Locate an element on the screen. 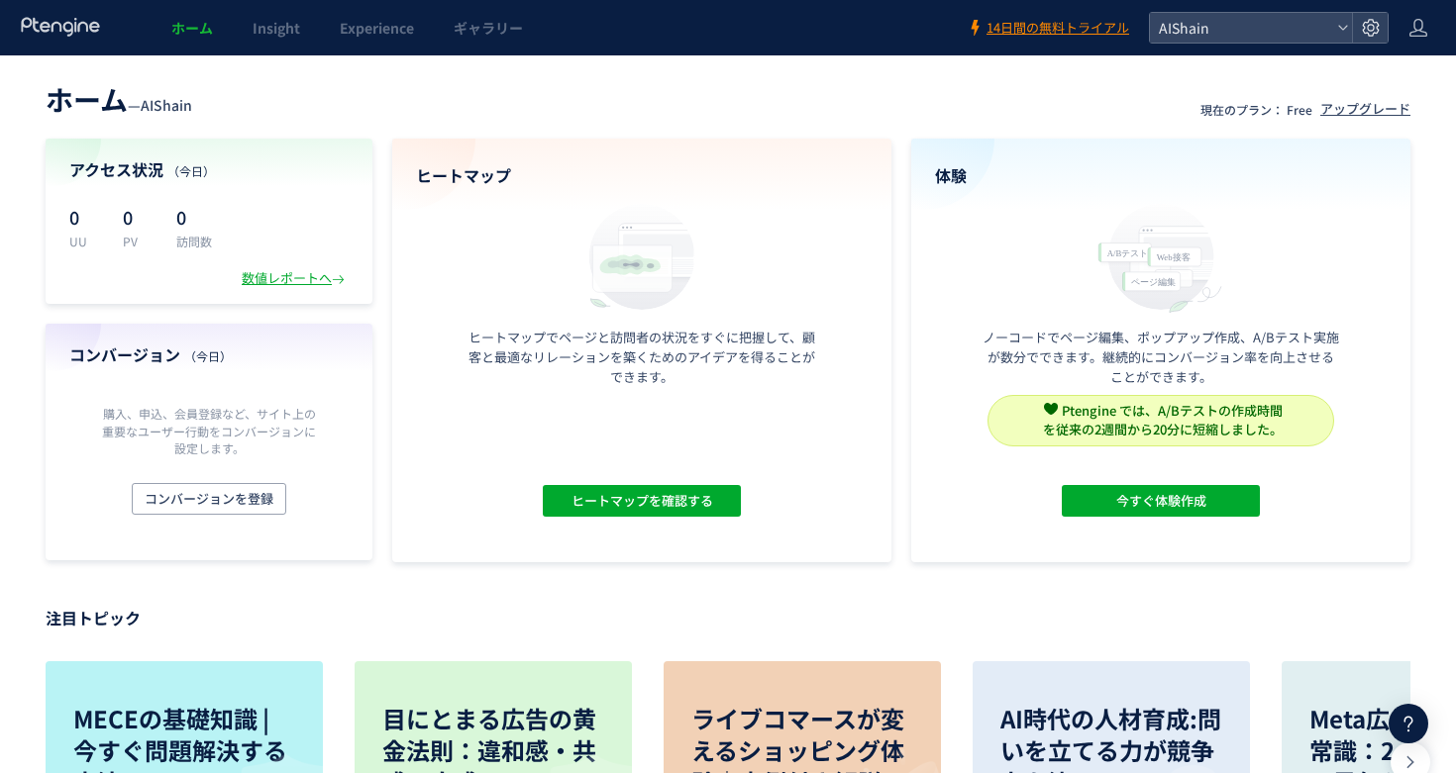  button: ヒートマップを確認する is located at coordinates (642, 501).